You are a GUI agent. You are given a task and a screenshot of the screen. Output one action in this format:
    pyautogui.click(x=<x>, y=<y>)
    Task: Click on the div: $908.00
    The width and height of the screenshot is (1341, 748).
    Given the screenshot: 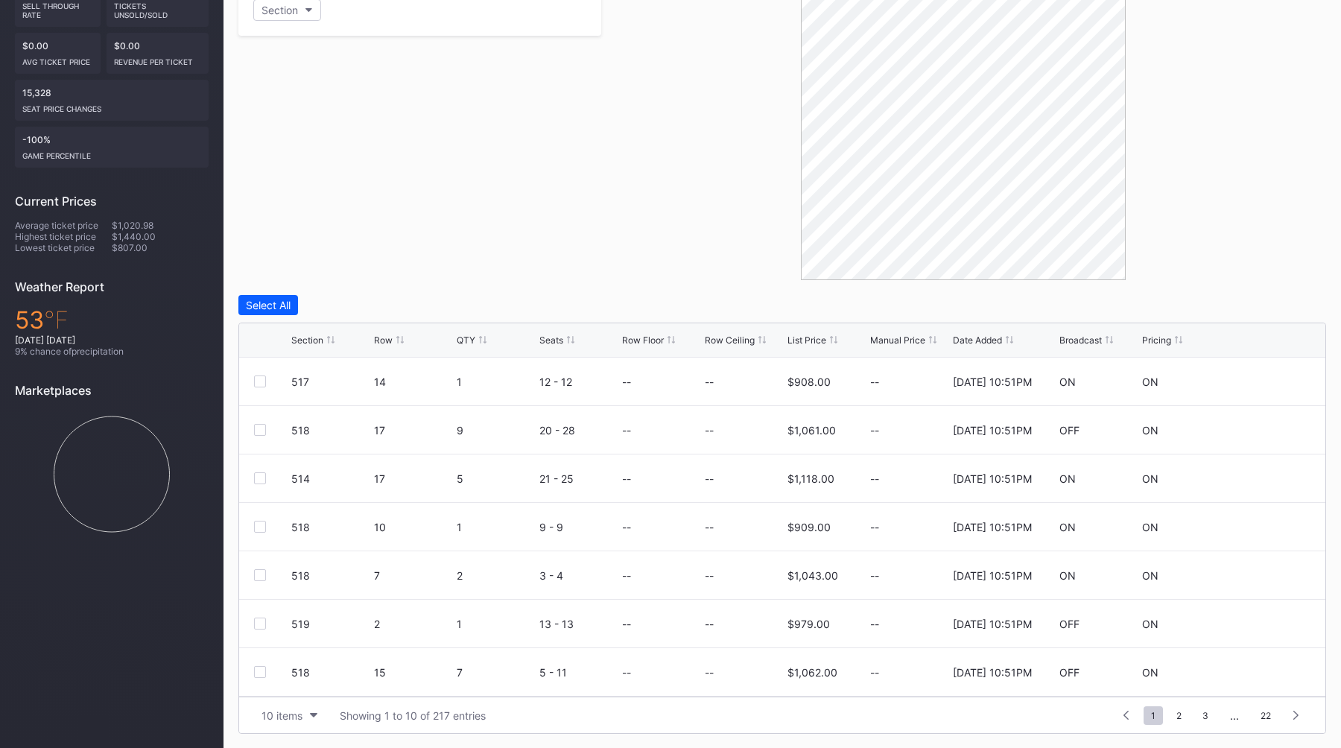 What is the action you would take?
    pyautogui.click(x=809, y=381)
    